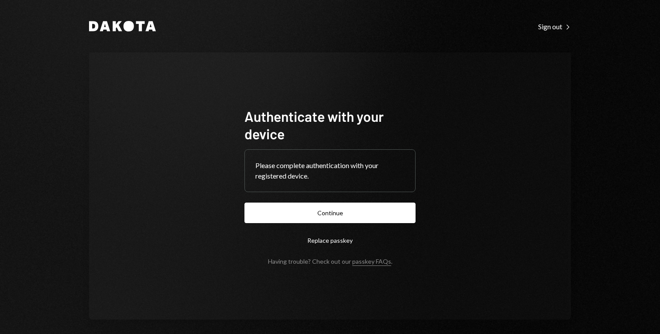 The width and height of the screenshot is (660, 334). What do you see at coordinates (371, 261) in the screenshot?
I see `a: passkey FAQs` at bounding box center [371, 261].